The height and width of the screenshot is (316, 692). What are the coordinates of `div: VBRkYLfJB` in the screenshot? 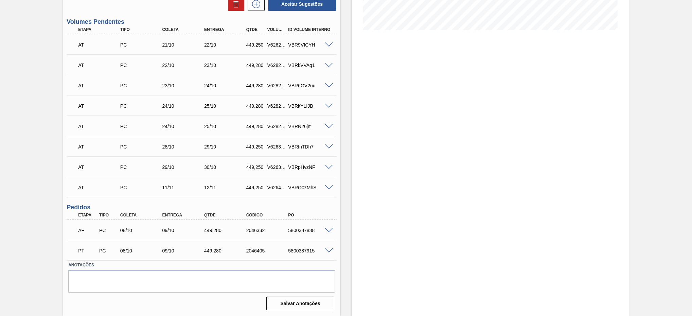 It's located at (310, 106).